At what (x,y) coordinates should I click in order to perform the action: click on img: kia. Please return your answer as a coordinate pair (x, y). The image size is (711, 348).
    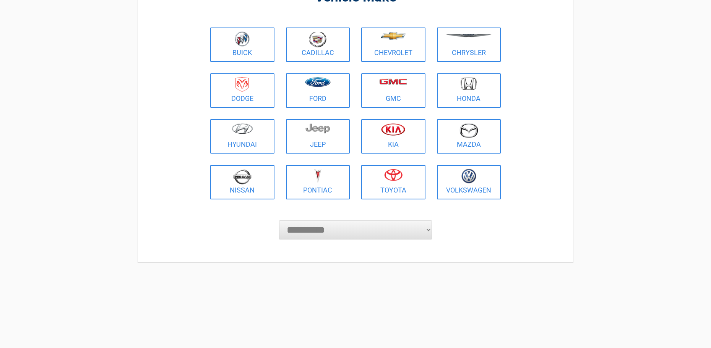
    Looking at the image, I should click on (393, 129).